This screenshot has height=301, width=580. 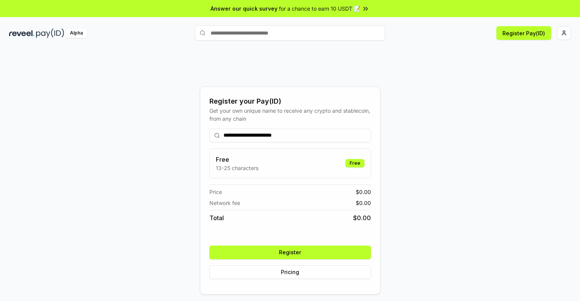 What do you see at coordinates (215, 192) in the screenshot?
I see `span: Price` at bounding box center [215, 192].